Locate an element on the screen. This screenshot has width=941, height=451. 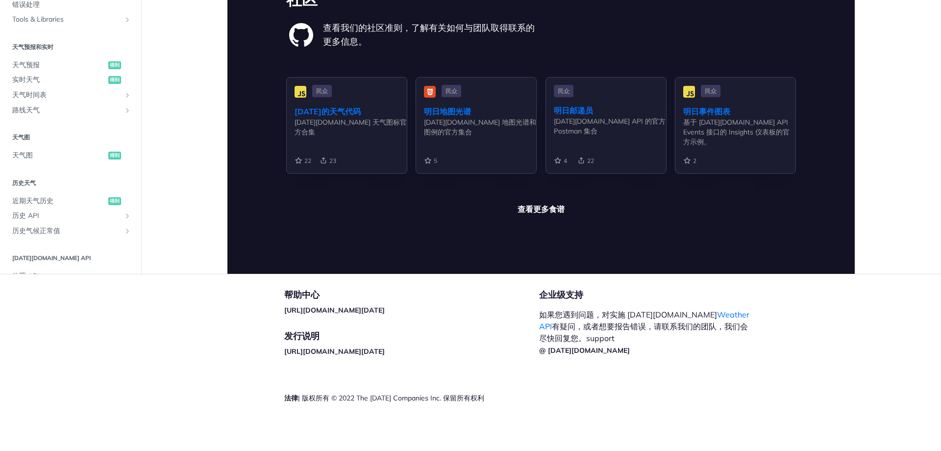
font: 历史气候正常值 is located at coordinates (36, 230).